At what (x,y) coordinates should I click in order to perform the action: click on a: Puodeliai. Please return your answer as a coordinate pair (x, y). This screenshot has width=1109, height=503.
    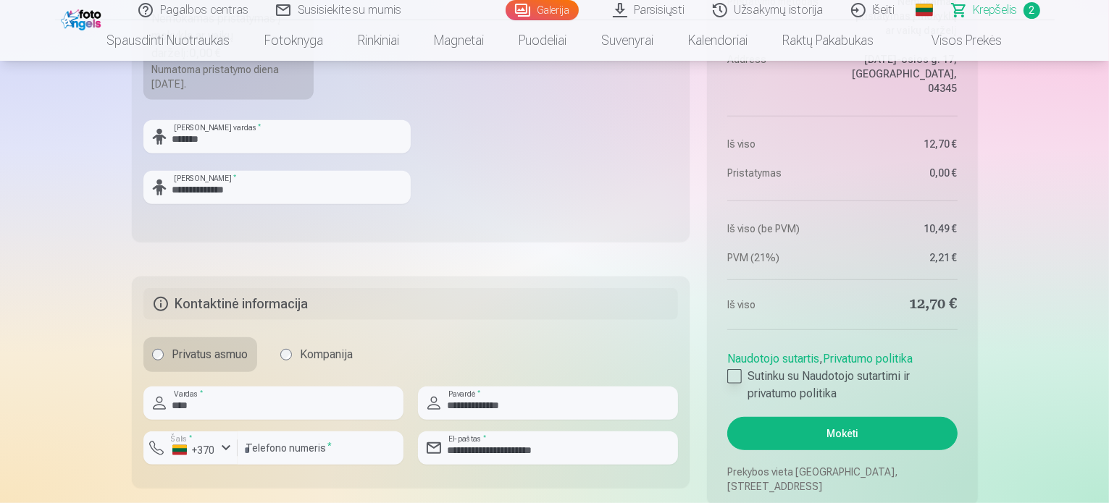
    Looking at the image, I should click on (543, 41).